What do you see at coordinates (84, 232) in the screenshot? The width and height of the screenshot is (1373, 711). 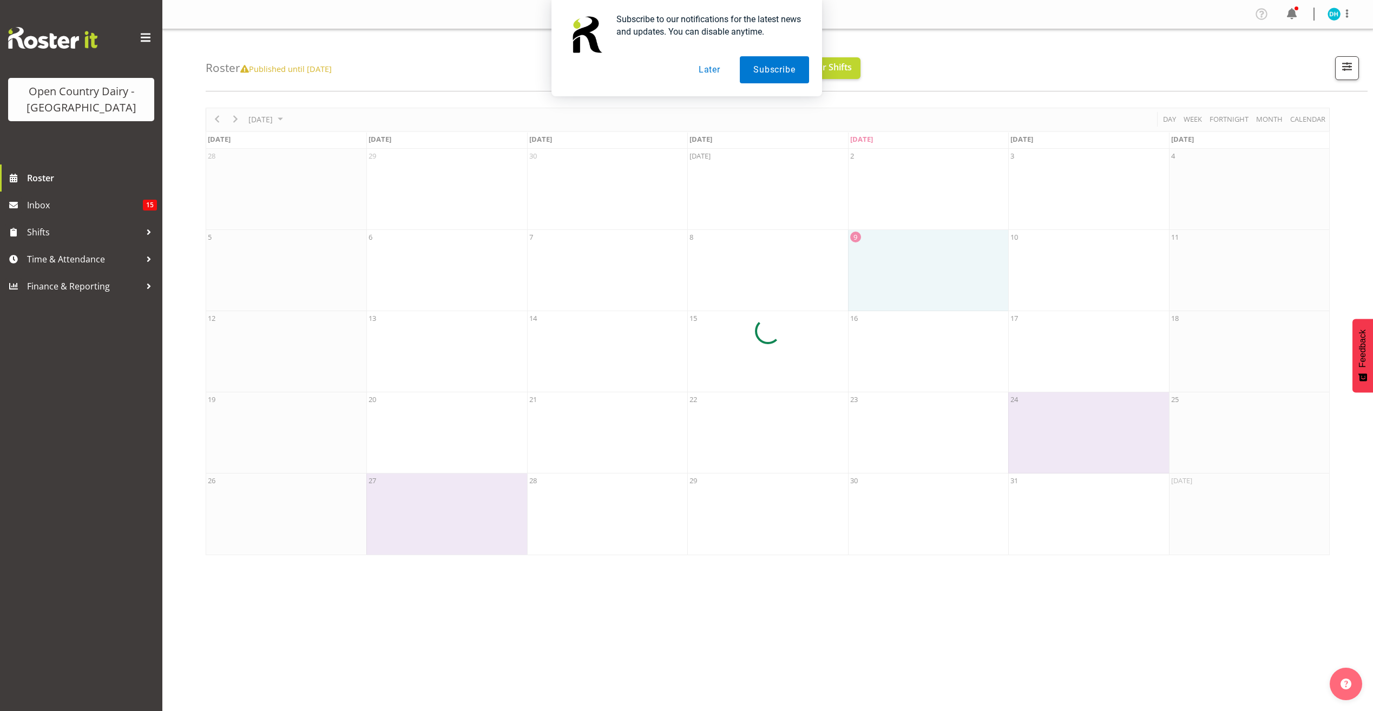 I see `span: Shifts` at bounding box center [84, 232].